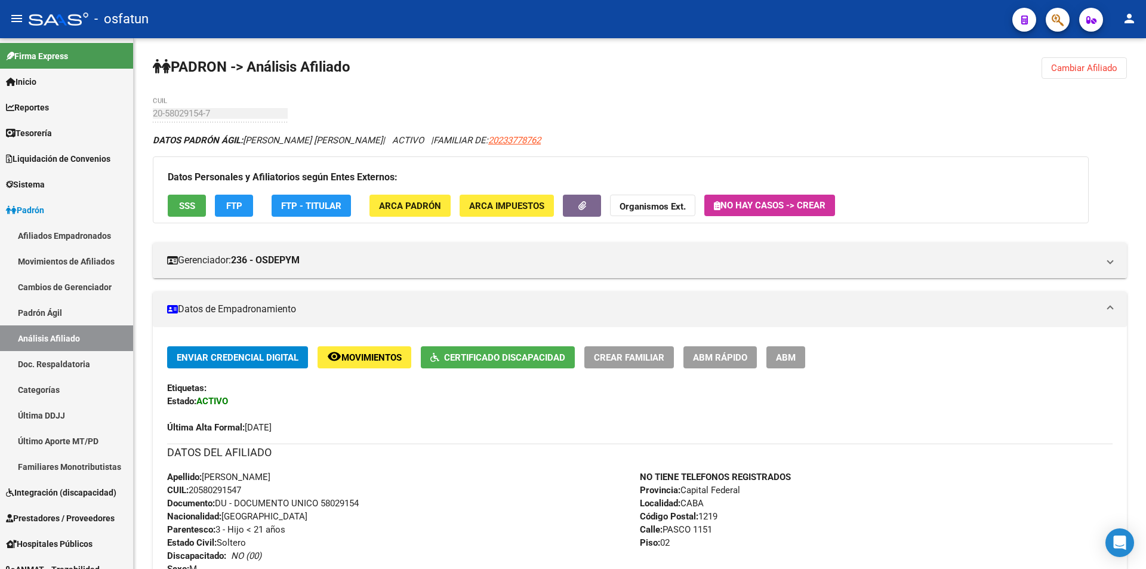 This screenshot has width=1146, height=569. I want to click on button: Crear Familiar, so click(629, 357).